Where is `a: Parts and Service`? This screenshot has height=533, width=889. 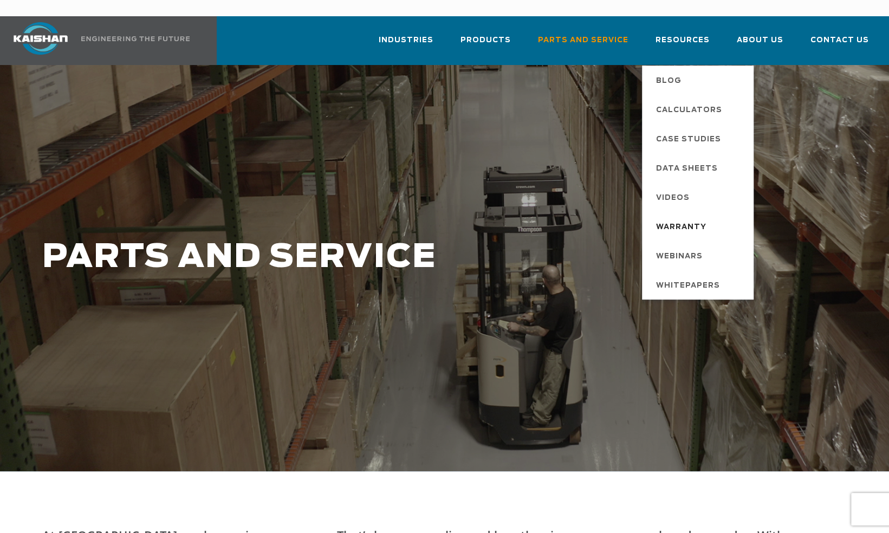
a: Parts and Service is located at coordinates (583, 44).